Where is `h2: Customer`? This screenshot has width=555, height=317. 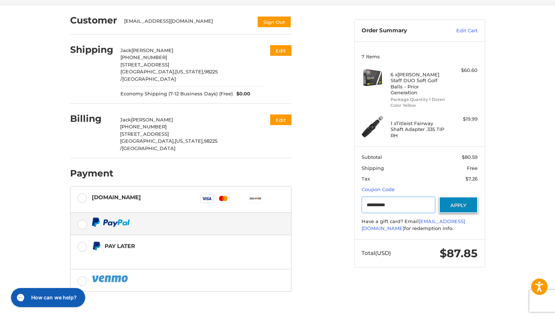 h2: Customer is located at coordinates (94, 20).